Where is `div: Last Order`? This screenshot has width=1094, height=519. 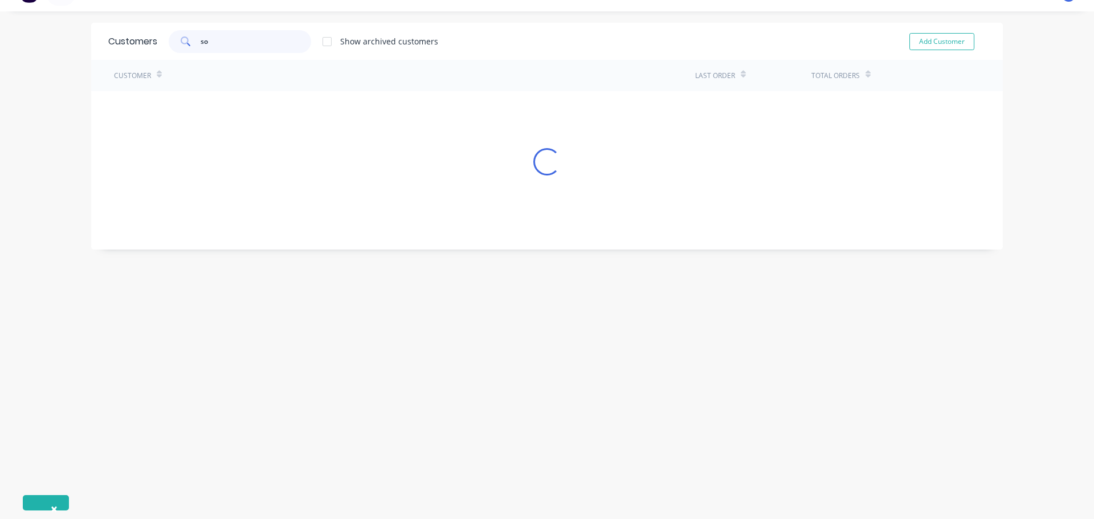 div: Last Order is located at coordinates (715, 76).